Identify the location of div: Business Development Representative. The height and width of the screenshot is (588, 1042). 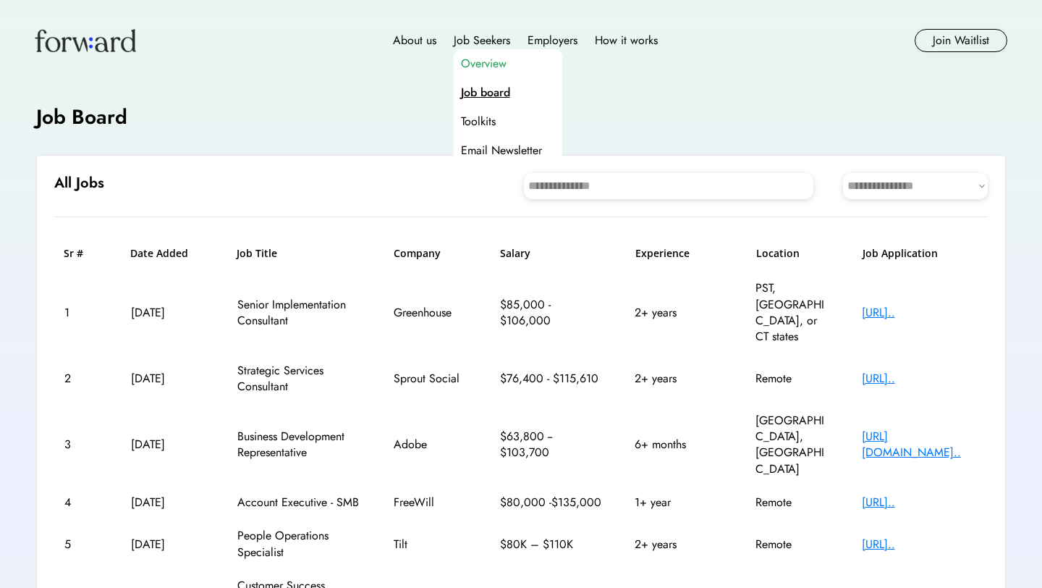
(299, 444).